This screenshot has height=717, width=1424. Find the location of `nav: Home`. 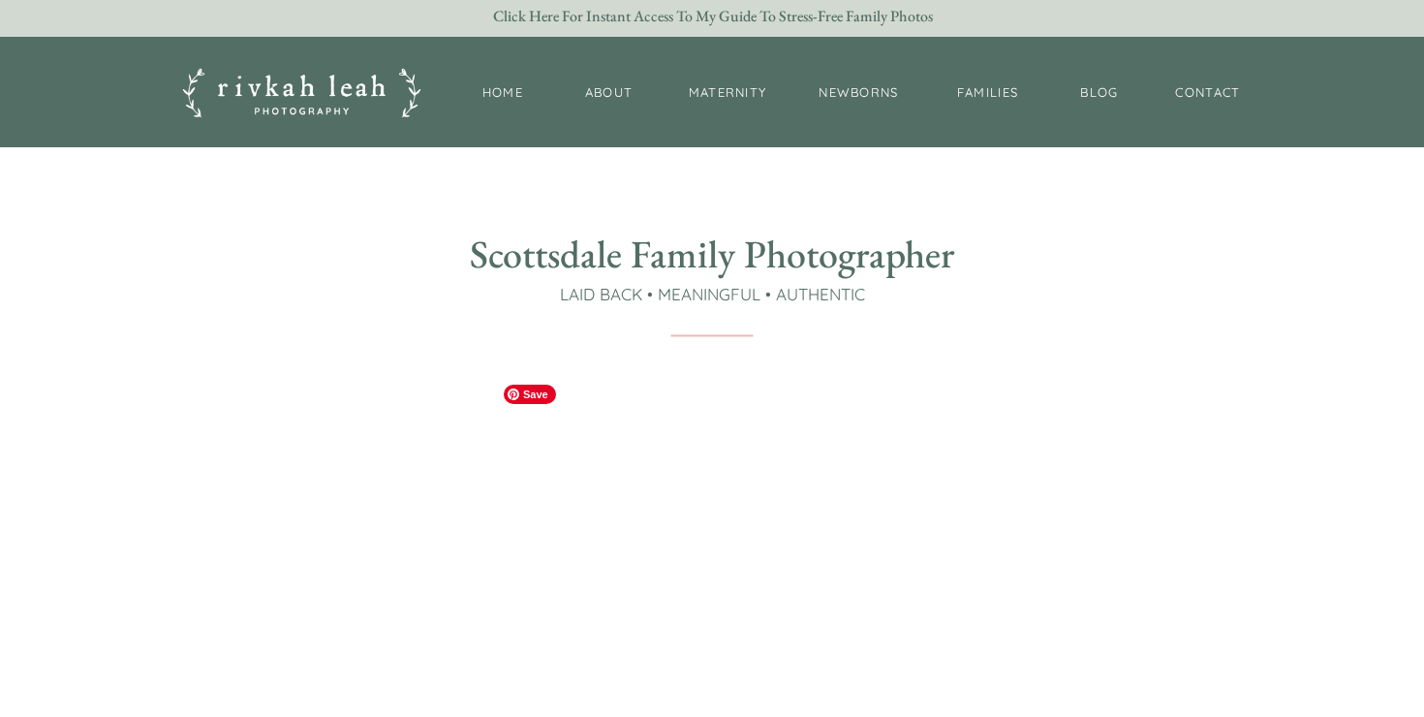

nav: Home is located at coordinates (503, 93).